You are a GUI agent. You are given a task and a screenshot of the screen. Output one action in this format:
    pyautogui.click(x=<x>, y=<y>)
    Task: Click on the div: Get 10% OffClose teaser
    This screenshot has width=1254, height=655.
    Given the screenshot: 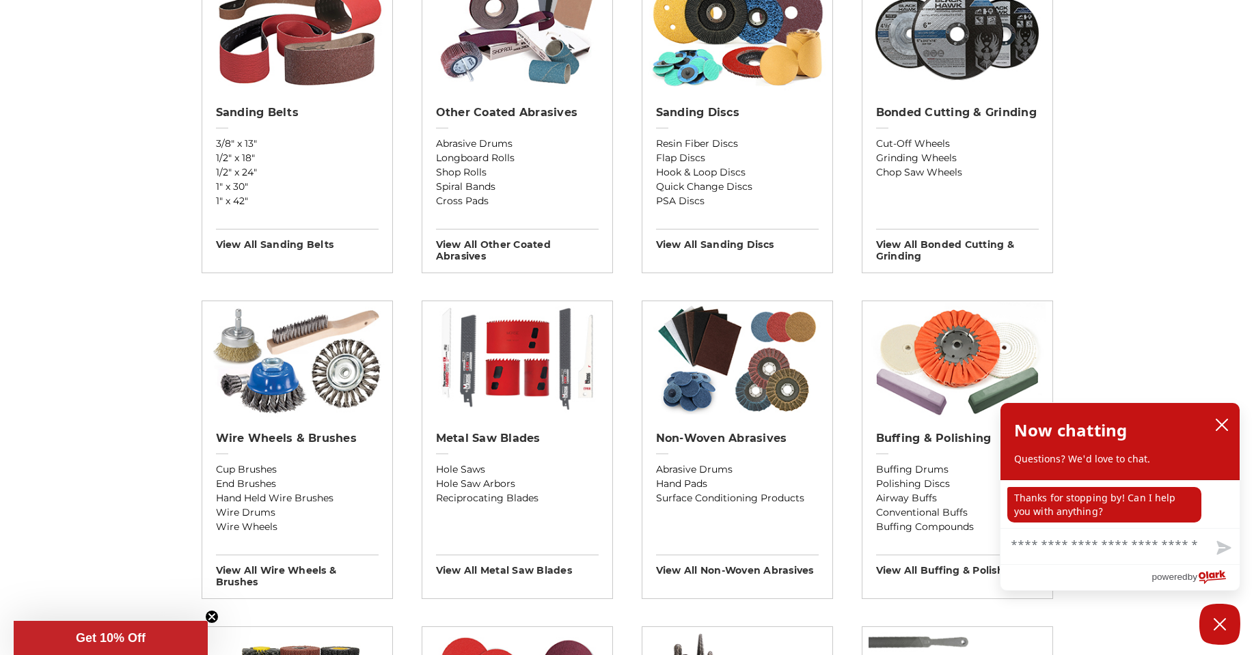 What is the action you would take?
    pyautogui.click(x=111, y=638)
    